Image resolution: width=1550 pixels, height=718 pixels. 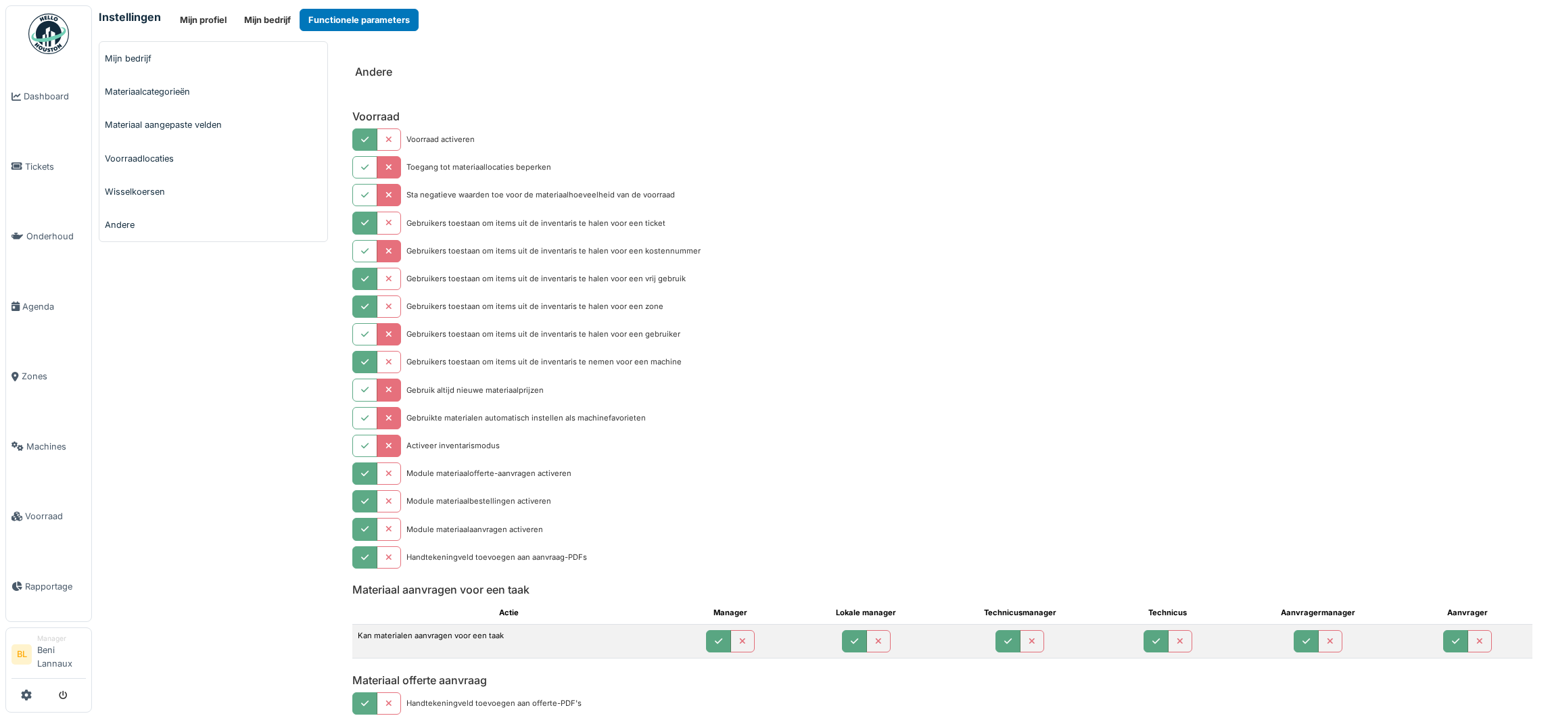 What do you see at coordinates (54, 306) in the screenshot?
I see `span: Agenda` at bounding box center [54, 306].